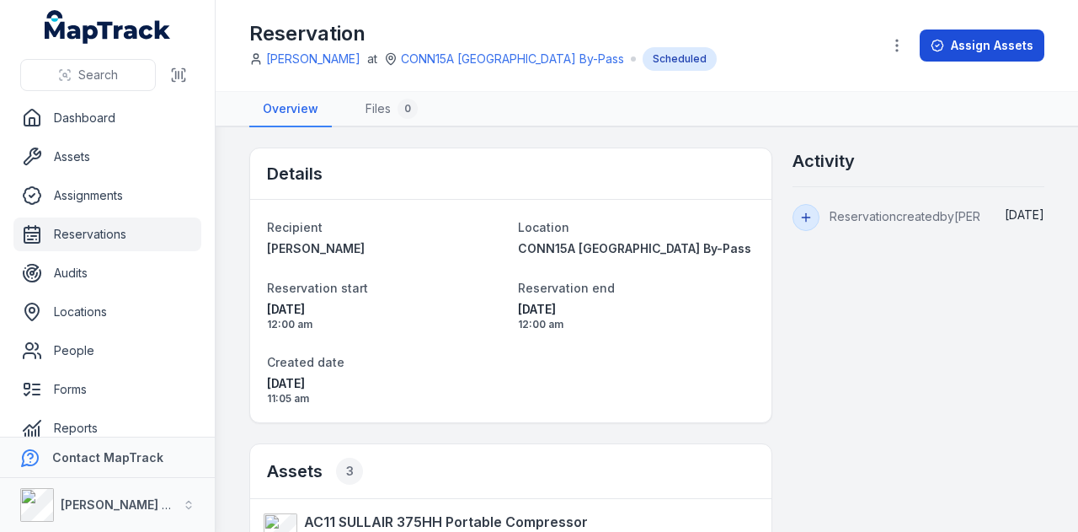 The image size is (1078, 532). What do you see at coordinates (680, 59) in the screenshot?
I see `div: Scheduled` at bounding box center [680, 59].